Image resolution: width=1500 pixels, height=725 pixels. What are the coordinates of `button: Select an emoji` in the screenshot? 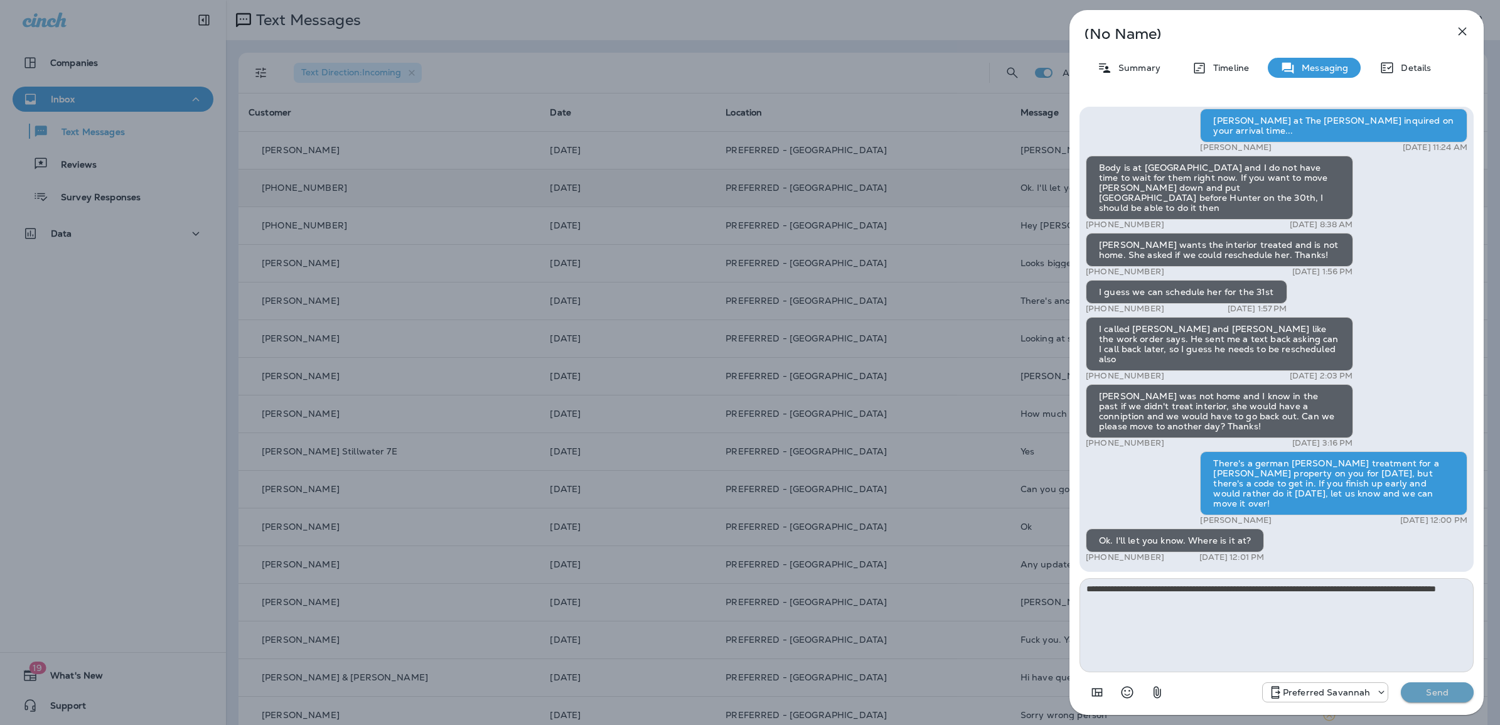 It's located at (1127, 692).